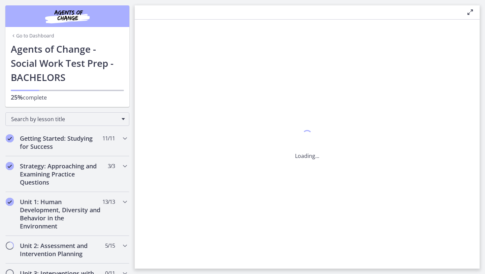  Describe the element at coordinates (17, 97) in the screenshot. I see `span: 25%` at that location.